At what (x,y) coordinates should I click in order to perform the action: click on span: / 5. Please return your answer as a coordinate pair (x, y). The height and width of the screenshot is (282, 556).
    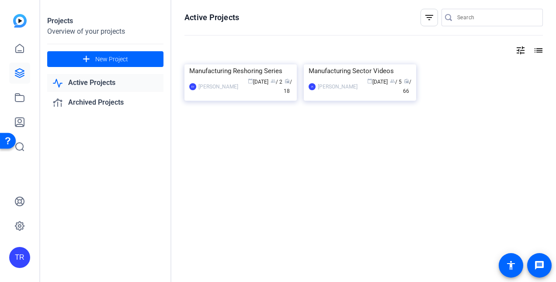
    Looking at the image, I should click on (396, 82).